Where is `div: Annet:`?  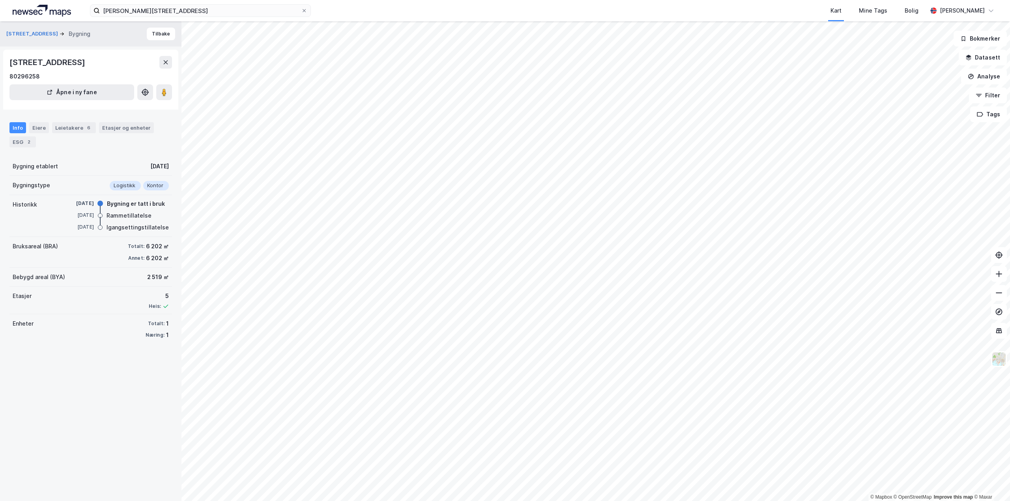 div: Annet: is located at coordinates (136, 258).